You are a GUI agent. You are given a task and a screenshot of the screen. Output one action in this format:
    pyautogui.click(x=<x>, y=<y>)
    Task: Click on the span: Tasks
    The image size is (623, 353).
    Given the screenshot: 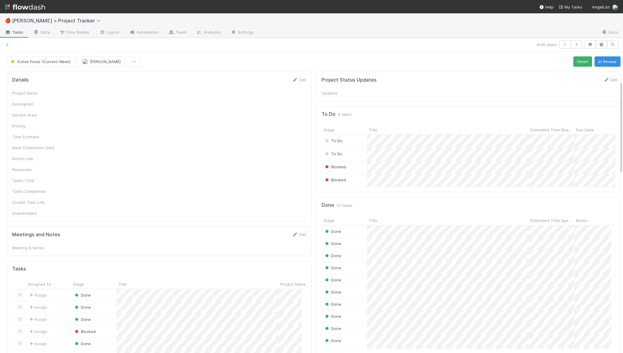 What is the action you would take?
    pyautogui.click(x=14, y=32)
    